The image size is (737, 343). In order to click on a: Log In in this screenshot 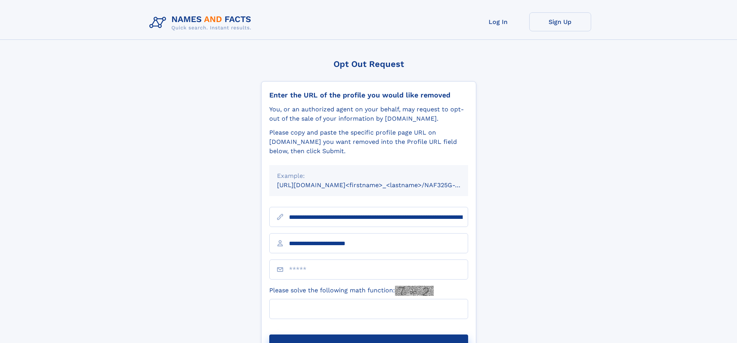, I will do `click(498, 22)`.